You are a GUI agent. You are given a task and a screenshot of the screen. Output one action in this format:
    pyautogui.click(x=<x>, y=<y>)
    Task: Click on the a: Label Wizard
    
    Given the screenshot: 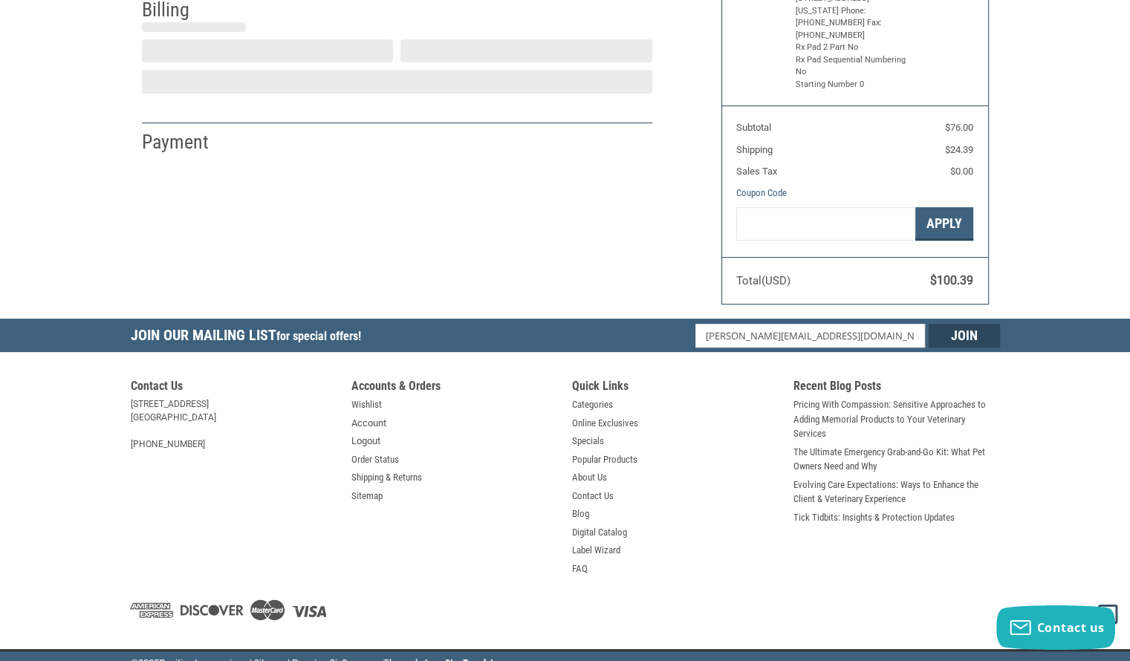 What is the action you would take?
    pyautogui.click(x=596, y=550)
    